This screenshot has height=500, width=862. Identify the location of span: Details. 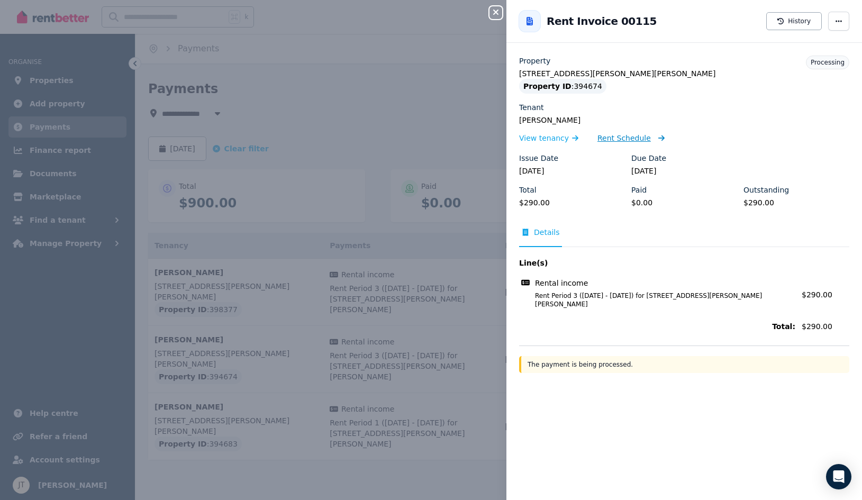
(546, 232).